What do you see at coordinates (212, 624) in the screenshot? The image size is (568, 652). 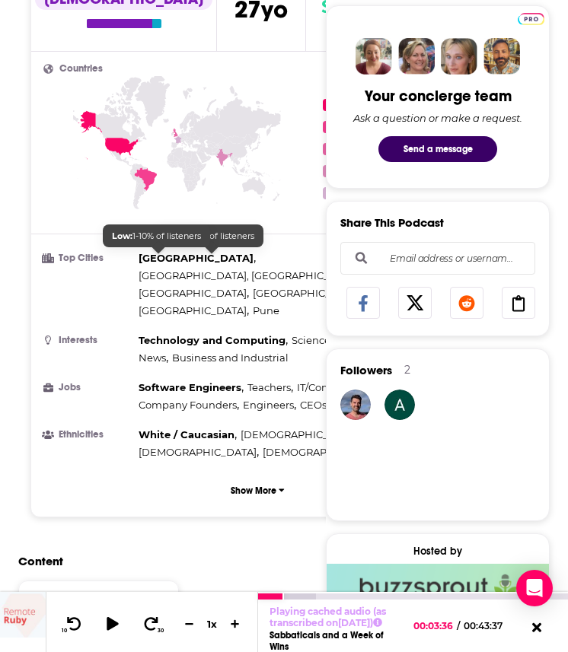 I see `div: 1 x` at bounding box center [212, 624].